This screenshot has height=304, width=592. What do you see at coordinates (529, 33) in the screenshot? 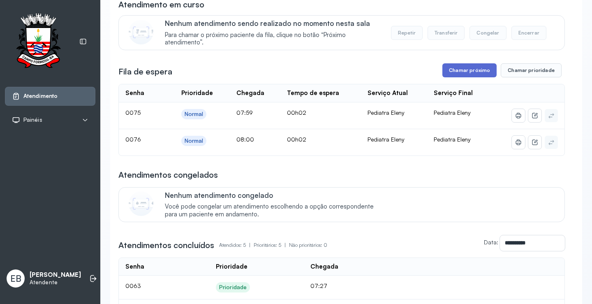
I see `button: Encerrar` at bounding box center [529, 33].